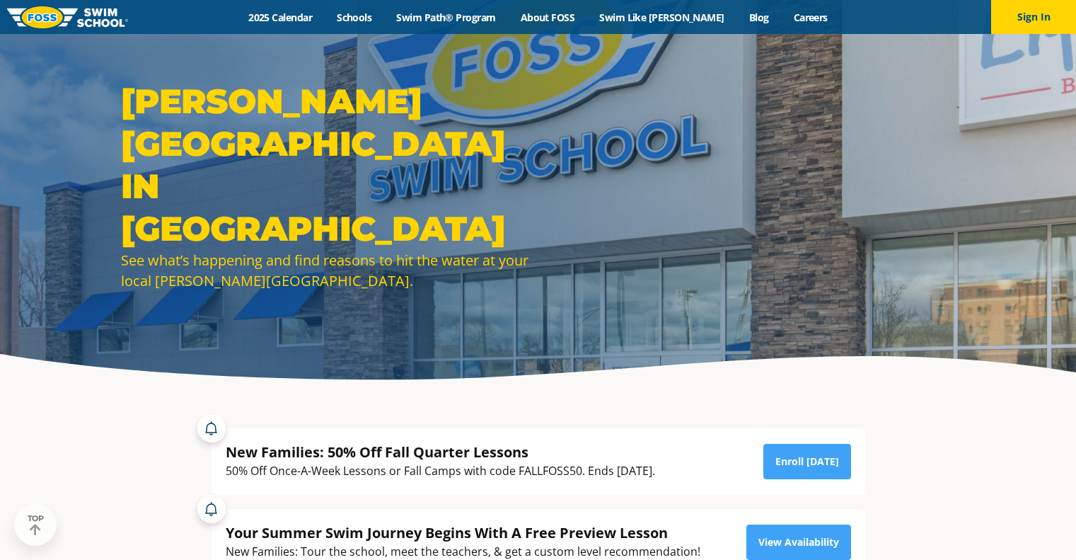 This screenshot has height=560, width=1076. I want to click on a: Swim Path® Program, so click(446, 17).